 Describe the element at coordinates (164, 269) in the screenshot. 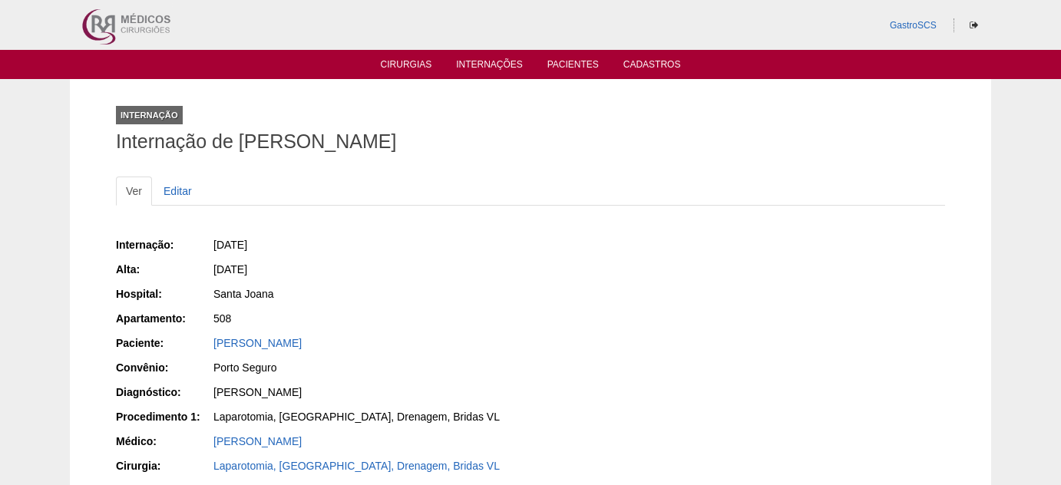

I see `div: Alta:` at that location.